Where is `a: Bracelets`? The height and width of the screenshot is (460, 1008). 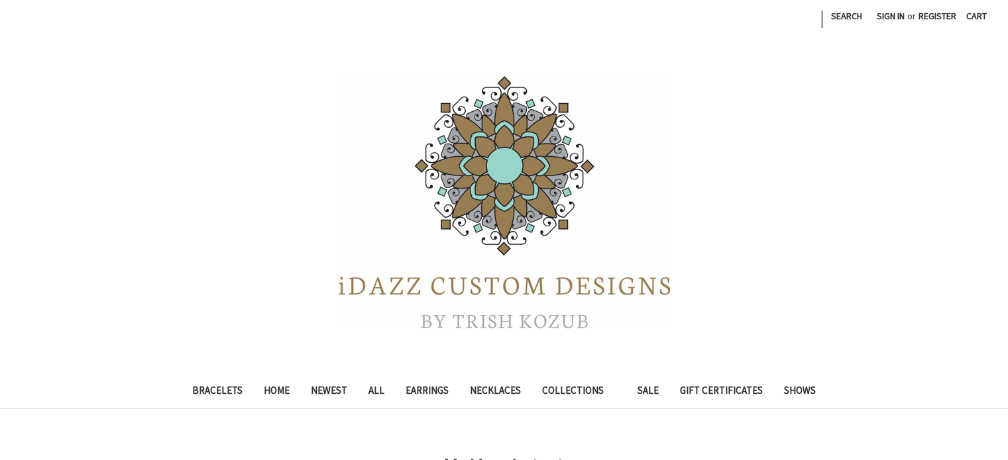 a: Bracelets is located at coordinates (217, 392).